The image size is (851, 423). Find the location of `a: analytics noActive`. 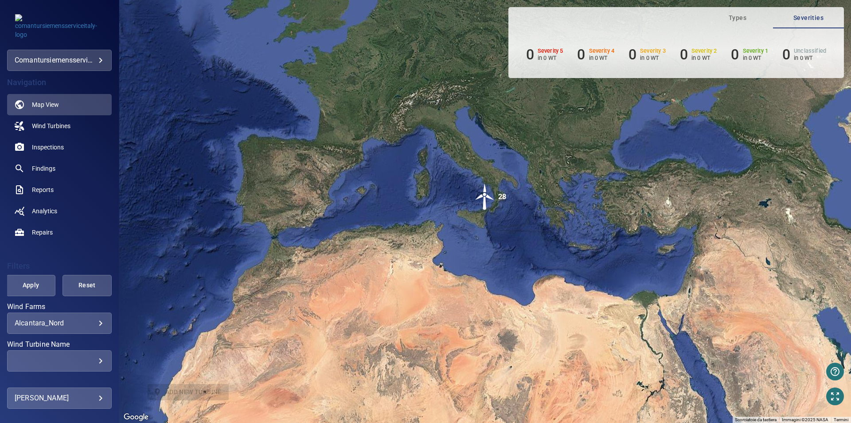

a: analytics noActive is located at coordinates (59, 211).